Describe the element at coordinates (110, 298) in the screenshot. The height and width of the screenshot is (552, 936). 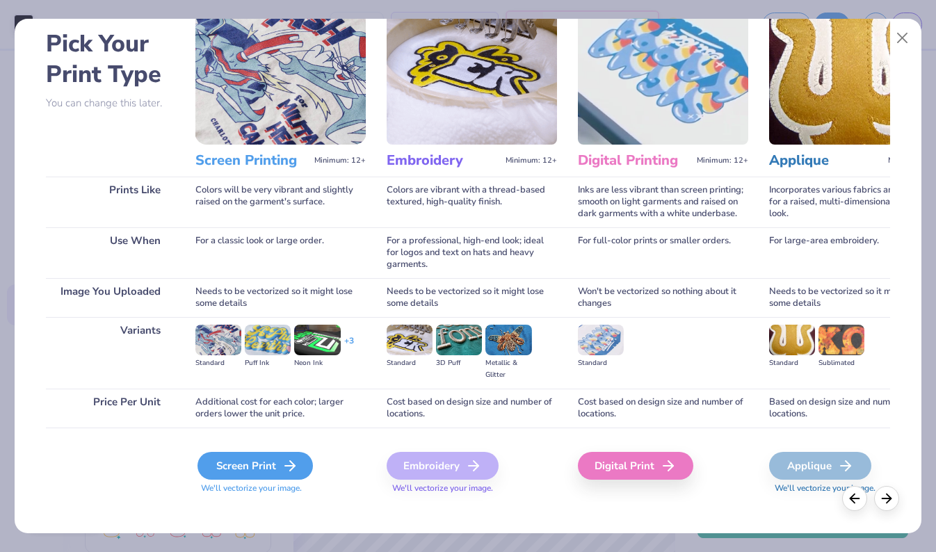
I see `div: Image You Uploaded` at that location.